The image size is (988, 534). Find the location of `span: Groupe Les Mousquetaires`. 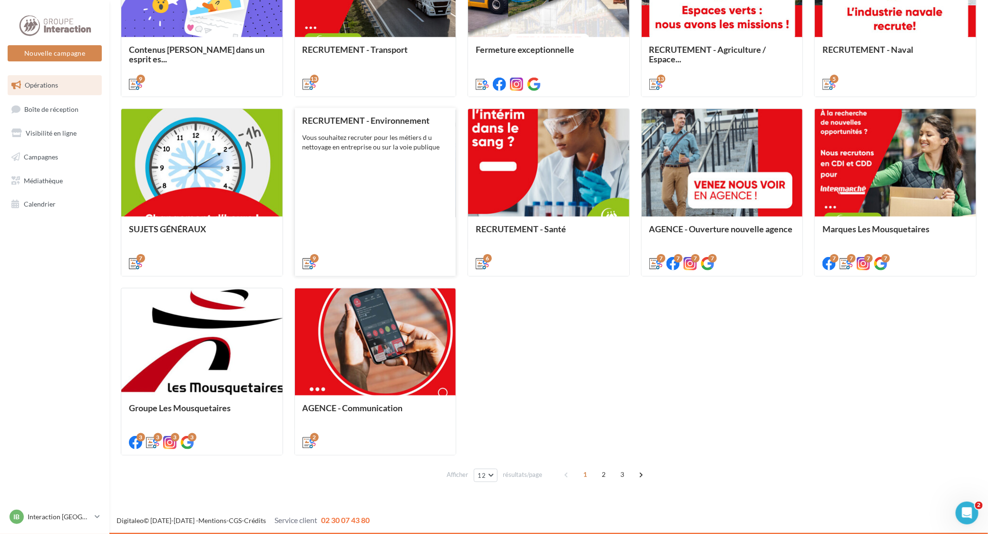

span: Groupe Les Mousquetaires is located at coordinates (180, 408).